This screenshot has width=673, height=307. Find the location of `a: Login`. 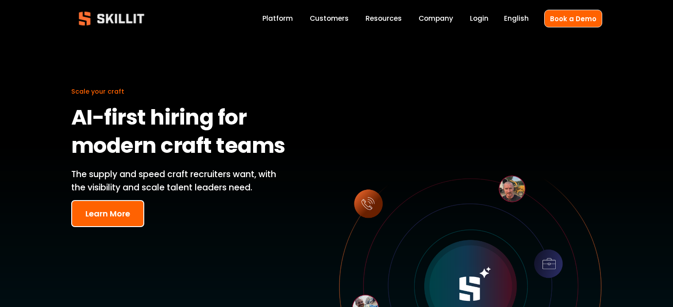

a: Login is located at coordinates (479, 19).